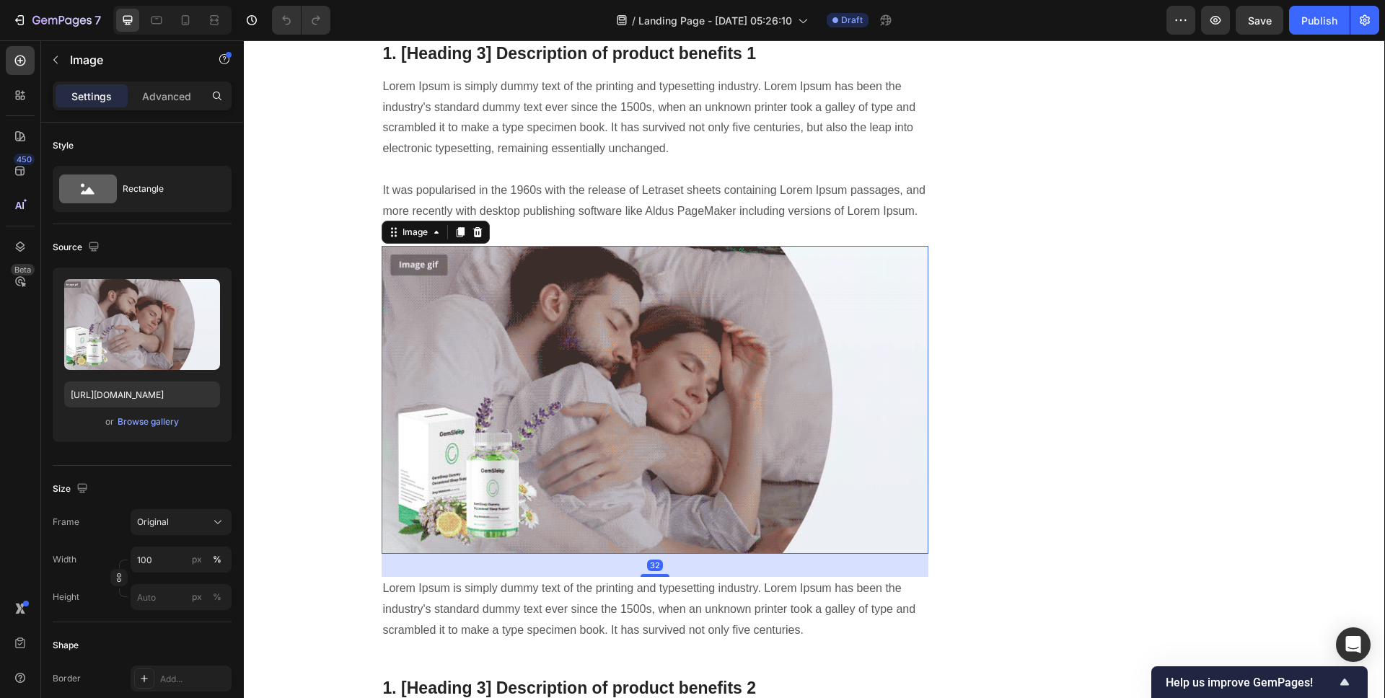  What do you see at coordinates (22, 270) in the screenshot?
I see `div: Beta` at bounding box center [22, 270].